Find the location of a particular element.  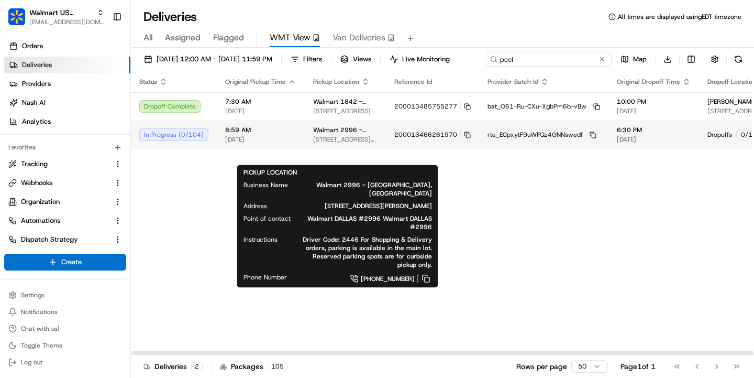

a: Tracking is located at coordinates (59, 164).